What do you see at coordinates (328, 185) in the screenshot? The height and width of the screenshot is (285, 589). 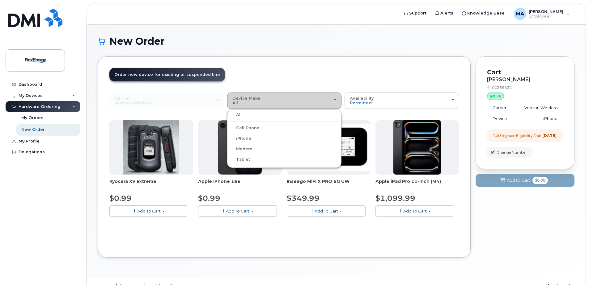 I see `span: Inseego MiFi X PRO 5G UW` at bounding box center [328, 185].